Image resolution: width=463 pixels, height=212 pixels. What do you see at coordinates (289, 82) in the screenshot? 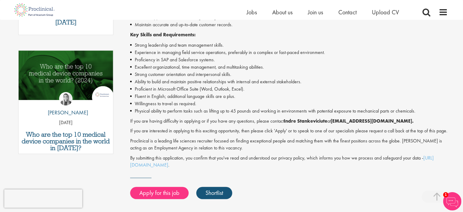
I see `li: Ability to build and maintain positive relationships with internal and external stakeholders.` at bounding box center [289, 82].